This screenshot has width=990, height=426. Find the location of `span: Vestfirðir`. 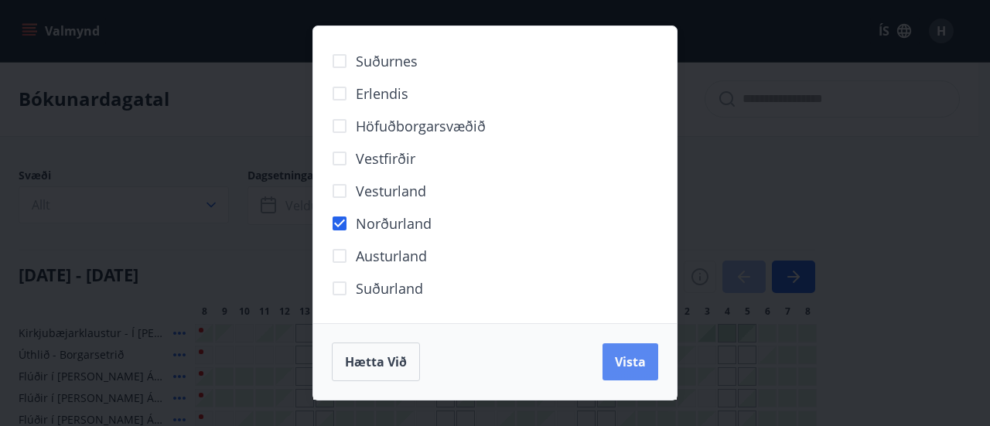

span: Vestfirðir is located at coordinates (385, 159).